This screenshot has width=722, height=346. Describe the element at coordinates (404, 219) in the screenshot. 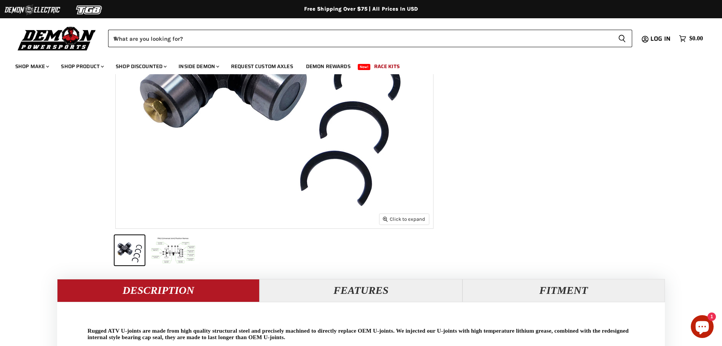

I see `button: Click to expand` at that location.